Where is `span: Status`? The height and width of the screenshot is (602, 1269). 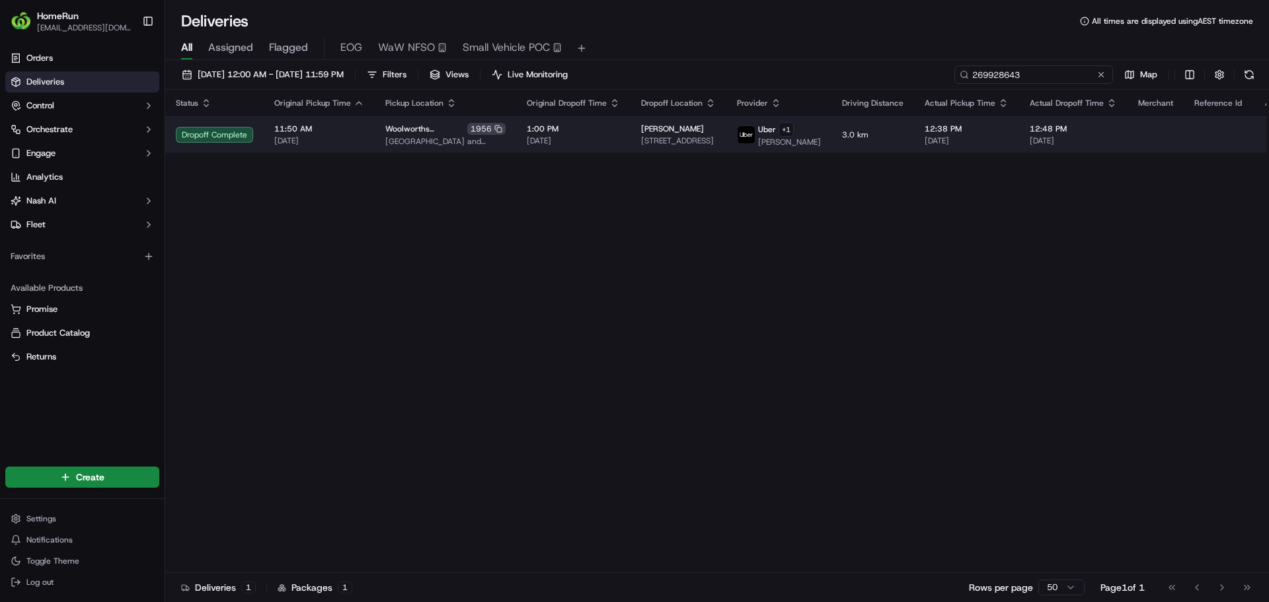
span: Status is located at coordinates (187, 103).